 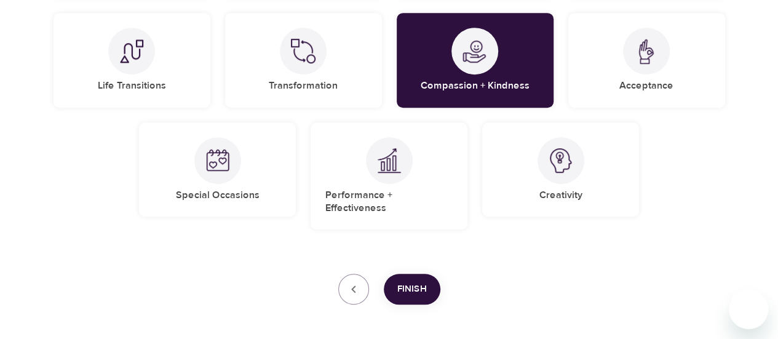 I want to click on img: Special Occasions, so click(x=218, y=161).